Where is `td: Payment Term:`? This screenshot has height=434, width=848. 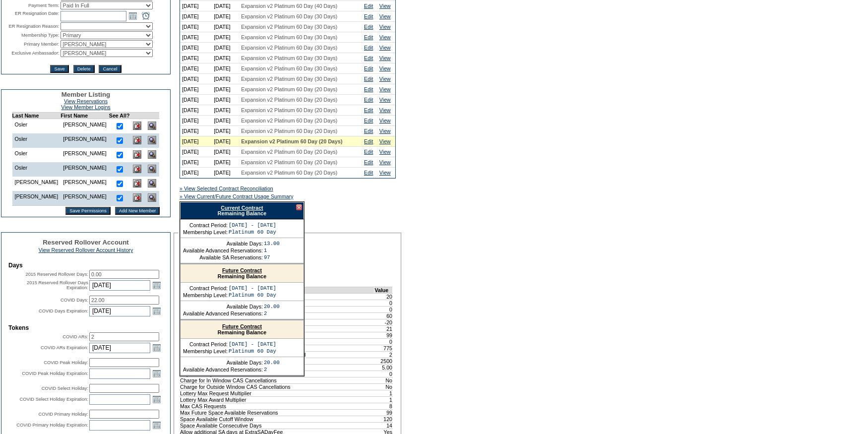
td: Payment Term: is located at coordinates (31, 5).